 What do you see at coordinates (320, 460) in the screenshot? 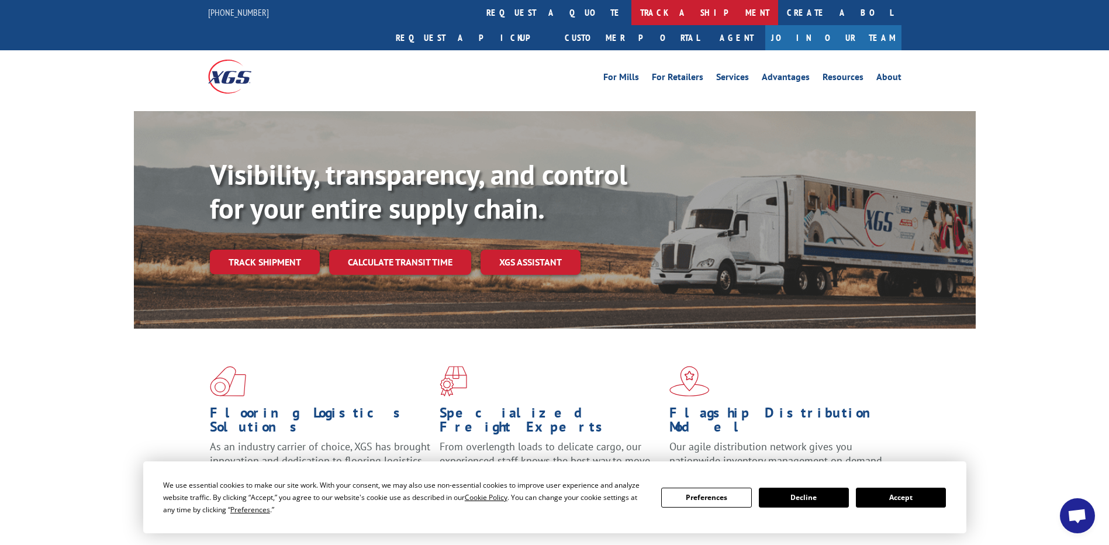
I see `span: As an industry carrier of choice, XGS has brought innovation and dedication to flooring logistics...` at bounding box center [320, 460].